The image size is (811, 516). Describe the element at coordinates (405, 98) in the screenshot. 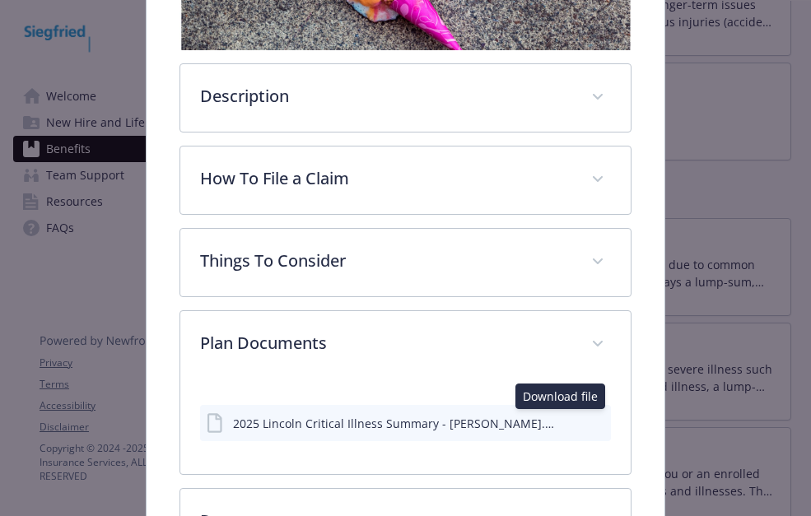

I see `div: Description` at that location.